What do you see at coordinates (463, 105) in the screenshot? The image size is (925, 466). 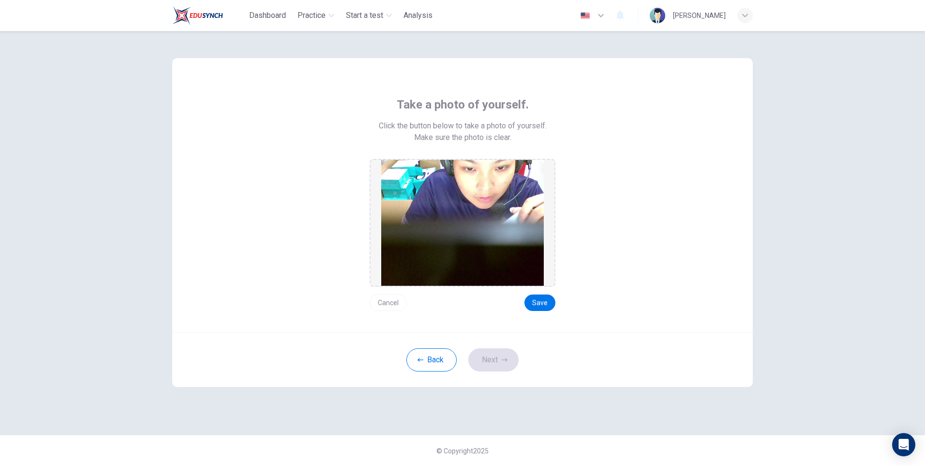 I see `span: Take a photo of yourself.` at bounding box center [463, 105].